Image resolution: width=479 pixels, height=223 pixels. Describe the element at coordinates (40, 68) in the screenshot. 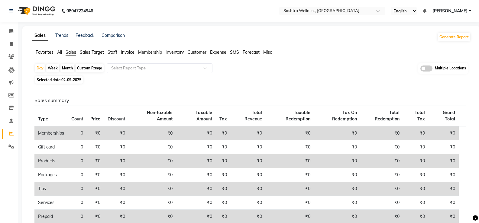

I see `div: Day` at that location.